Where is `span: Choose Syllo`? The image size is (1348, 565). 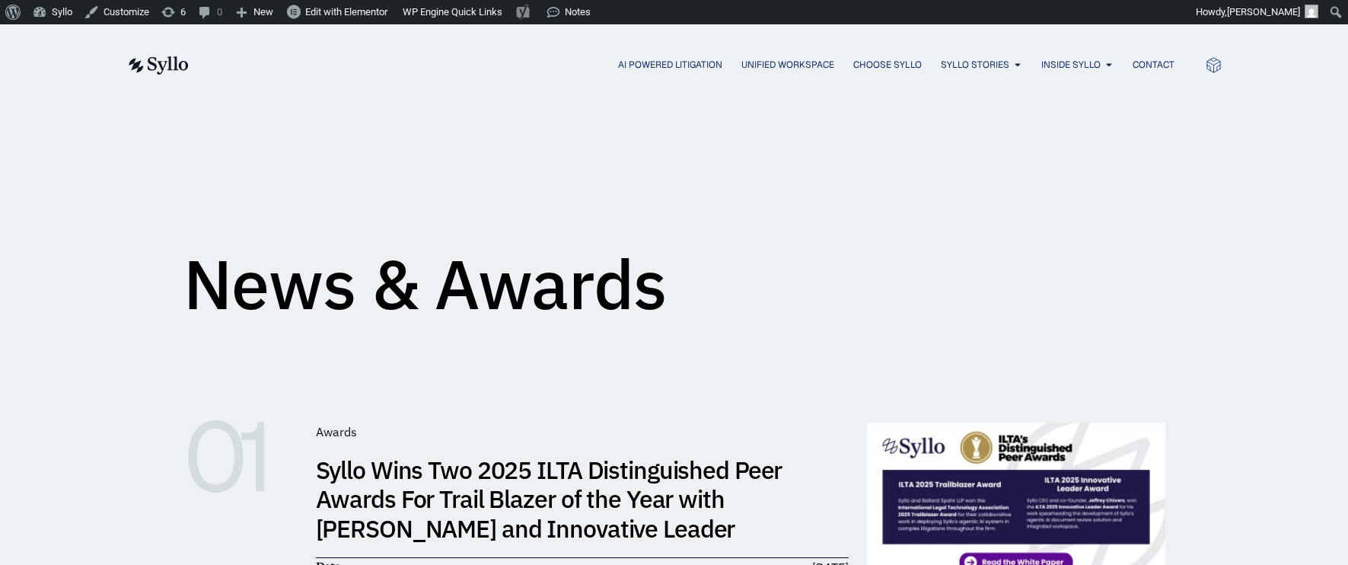
span: Choose Syllo is located at coordinates (888, 65).